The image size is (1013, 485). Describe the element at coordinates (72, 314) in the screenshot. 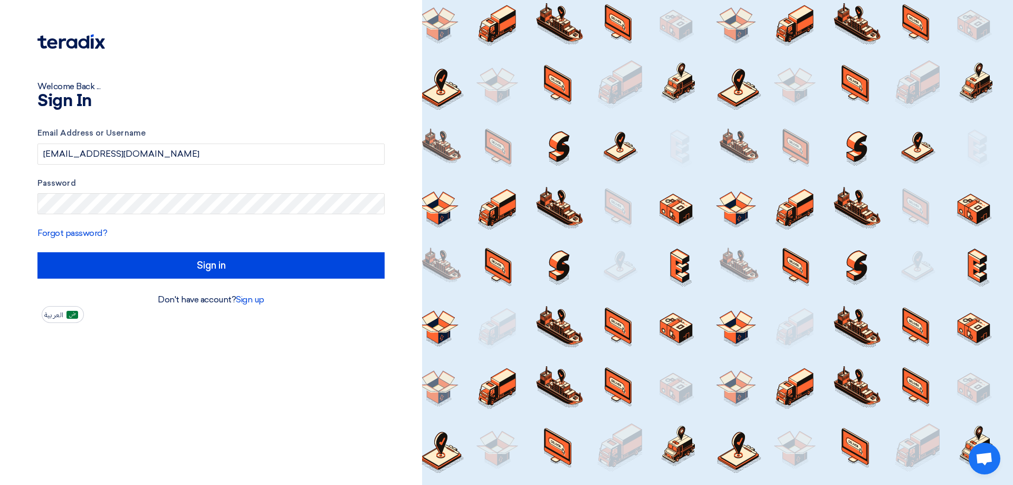

I see `img: ar-AR.png` at that location.